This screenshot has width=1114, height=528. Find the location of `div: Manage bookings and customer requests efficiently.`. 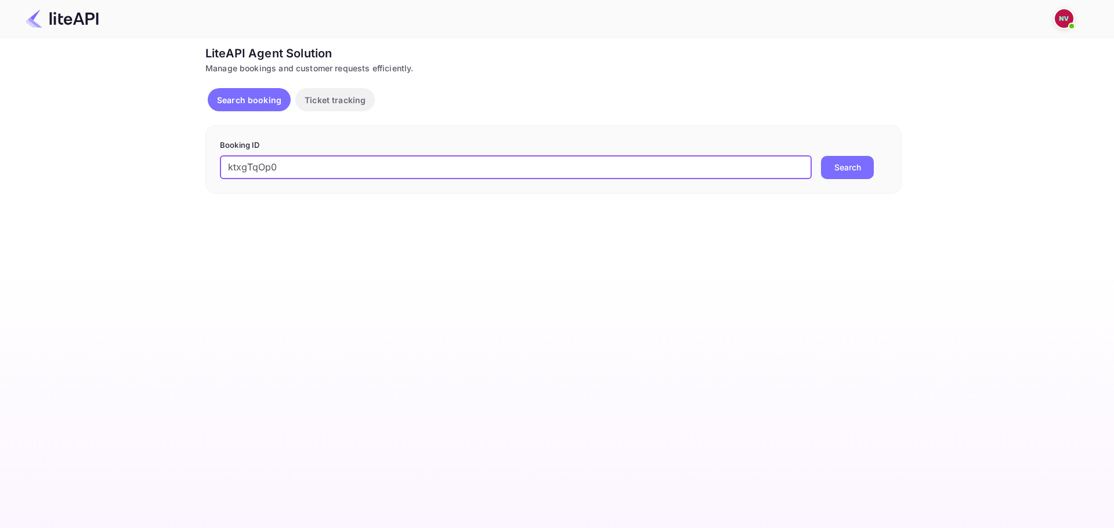

div: Manage bookings and customer requests efficiently. is located at coordinates (553, 68).